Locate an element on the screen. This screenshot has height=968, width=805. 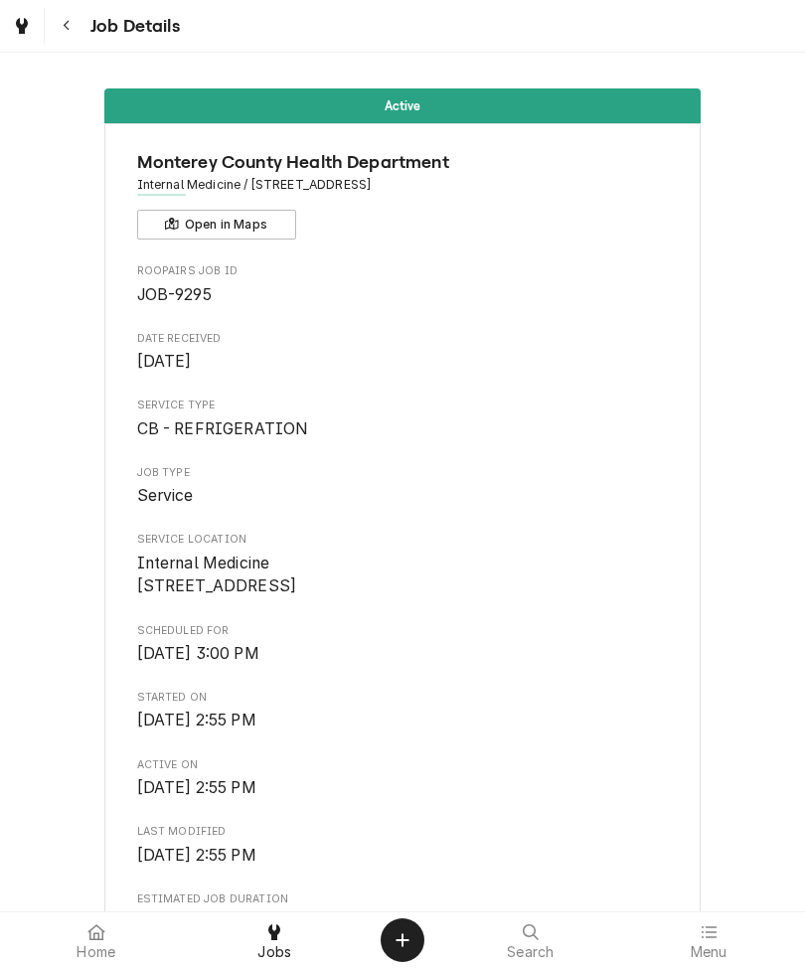
div: Last Modified is located at coordinates (403, 845).